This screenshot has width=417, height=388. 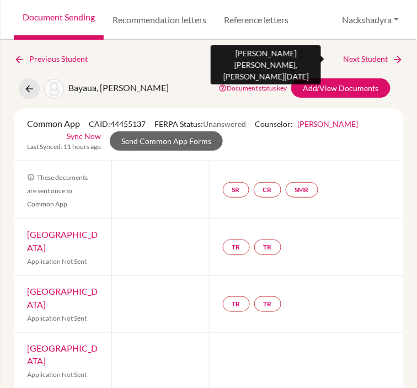 What do you see at coordinates (166, 141) in the screenshot?
I see `a: Send Common App Forms` at bounding box center [166, 141].